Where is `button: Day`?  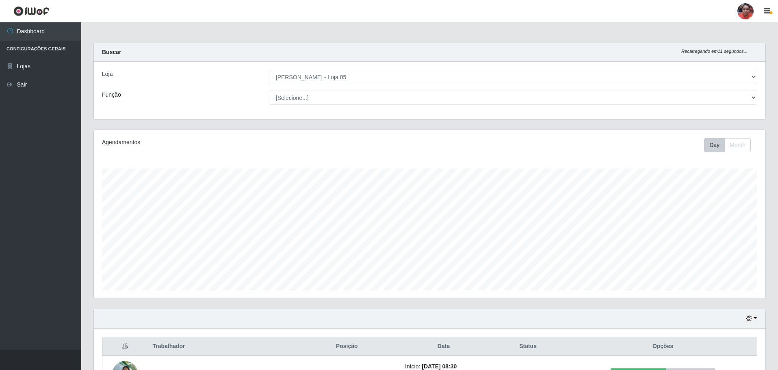
button: Day is located at coordinates (714, 145).